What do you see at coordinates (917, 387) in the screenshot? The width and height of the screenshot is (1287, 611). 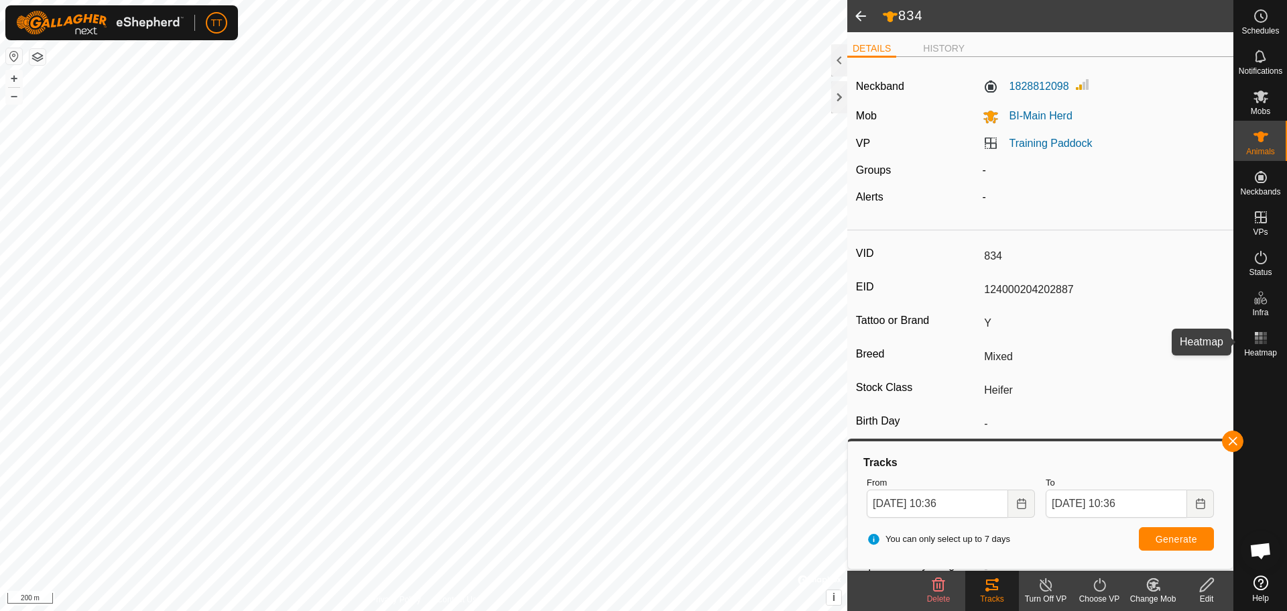 I see `label: Stock Class` at bounding box center [917, 387].